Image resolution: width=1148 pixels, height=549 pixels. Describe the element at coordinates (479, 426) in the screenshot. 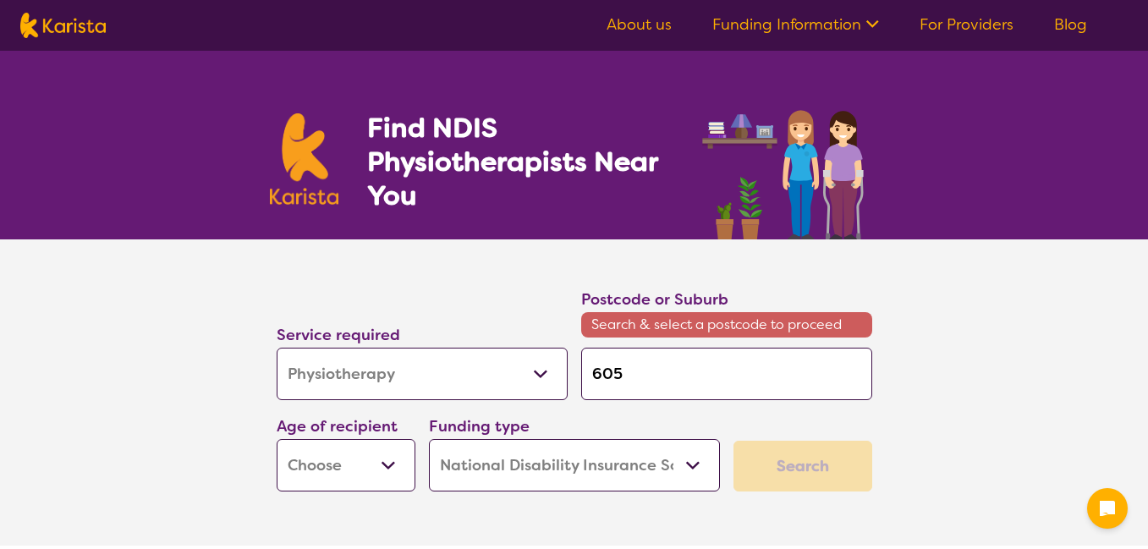

I see `label: Funding type` at that location.